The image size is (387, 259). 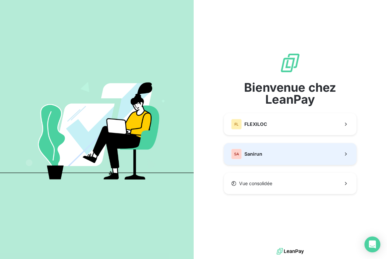 I want to click on button: Vue consolidée, so click(x=290, y=184).